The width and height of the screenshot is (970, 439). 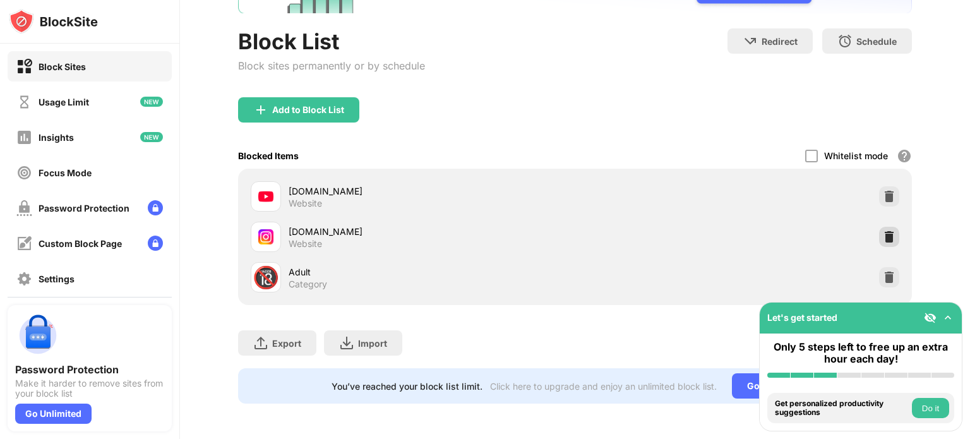 What do you see at coordinates (24, 66) in the screenshot?
I see `img: block-on.svg` at bounding box center [24, 66].